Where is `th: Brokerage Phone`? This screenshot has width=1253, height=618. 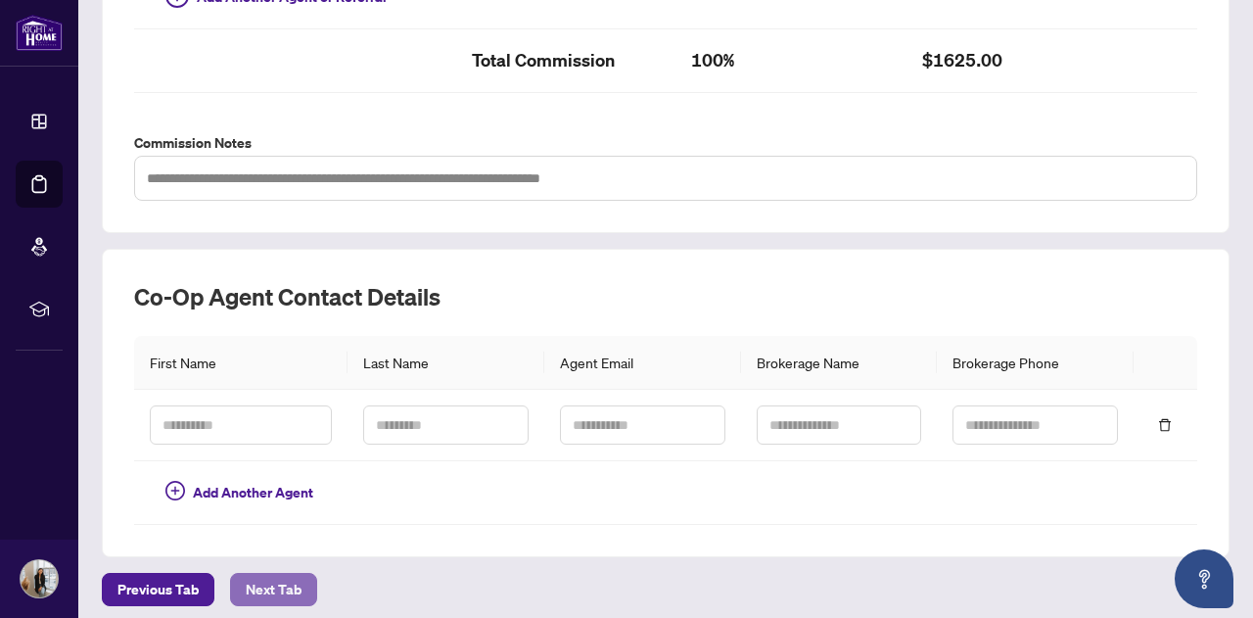 th: Brokerage Phone is located at coordinates (1035, 362).